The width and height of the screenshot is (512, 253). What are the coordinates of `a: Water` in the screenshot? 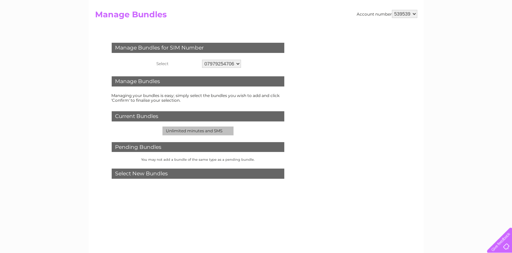 It's located at (399, 31).